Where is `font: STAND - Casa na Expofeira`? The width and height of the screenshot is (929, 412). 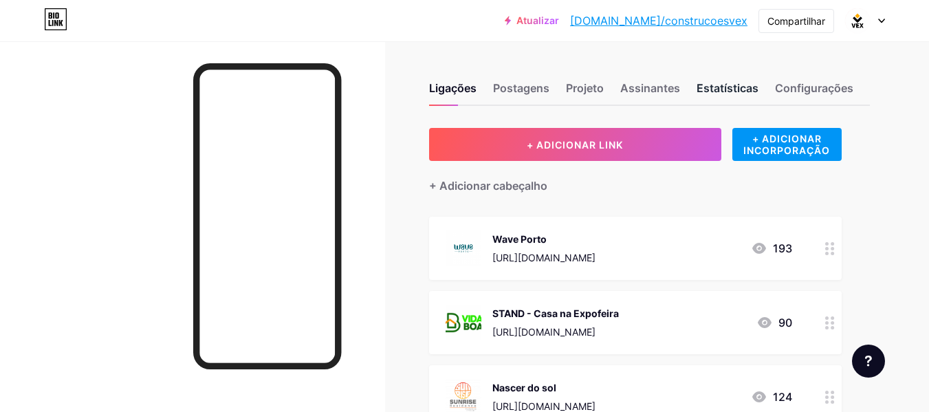 font: STAND - Casa na Expofeira is located at coordinates (556, 313).